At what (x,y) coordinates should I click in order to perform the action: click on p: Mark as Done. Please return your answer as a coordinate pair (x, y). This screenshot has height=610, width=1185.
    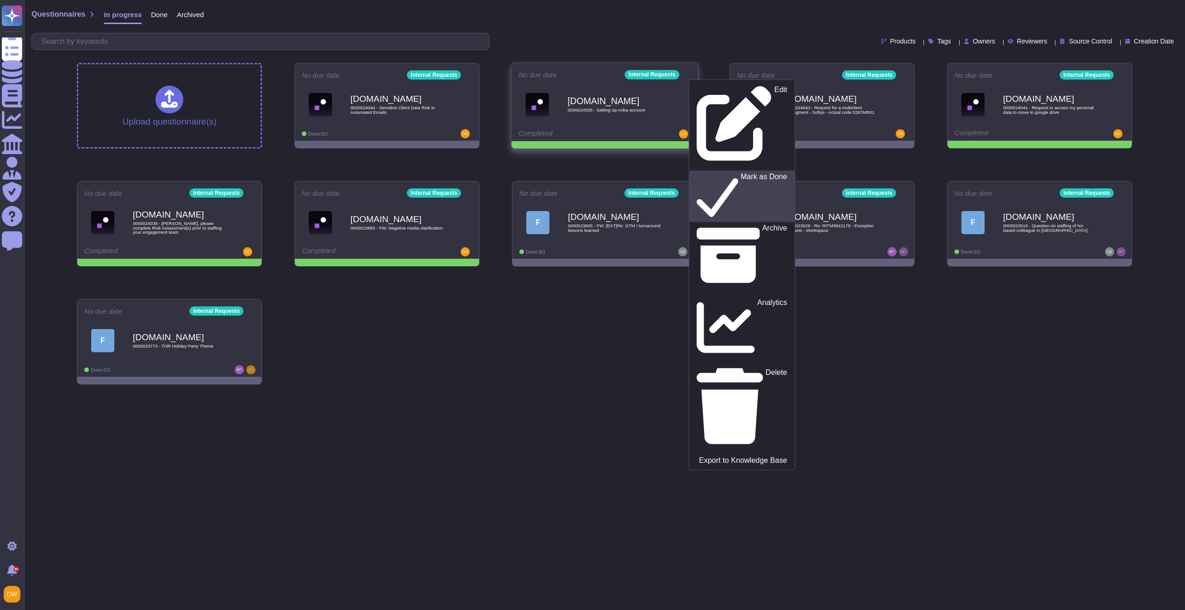
    Looking at the image, I should click on (764, 196).